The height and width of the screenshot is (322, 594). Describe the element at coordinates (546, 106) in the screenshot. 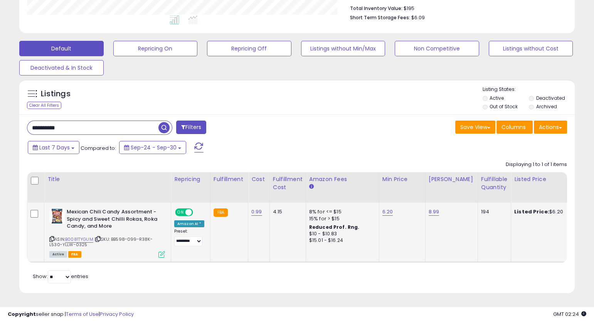

I see `label: Archived` at that location.